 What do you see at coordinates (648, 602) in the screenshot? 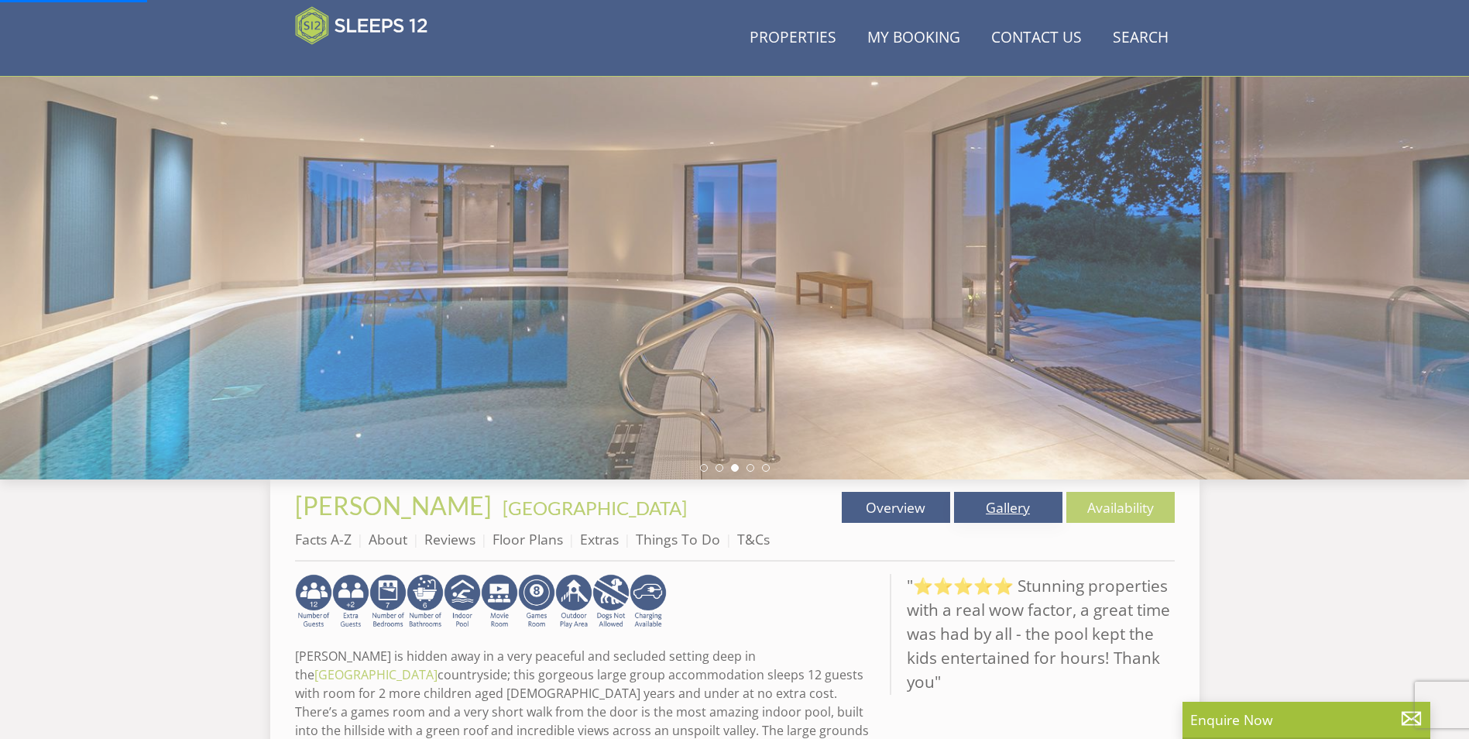
I see `img: AD_4nXcnT2OPG21WxYUhsl9q61n1KejP7Pk9ESVM9x9VetD-X_UXXoxAKaMRZGYNcSGiAsmGyKm0QlThER1osyFXNLmuYOVBV...` at bounding box center [648, 602].